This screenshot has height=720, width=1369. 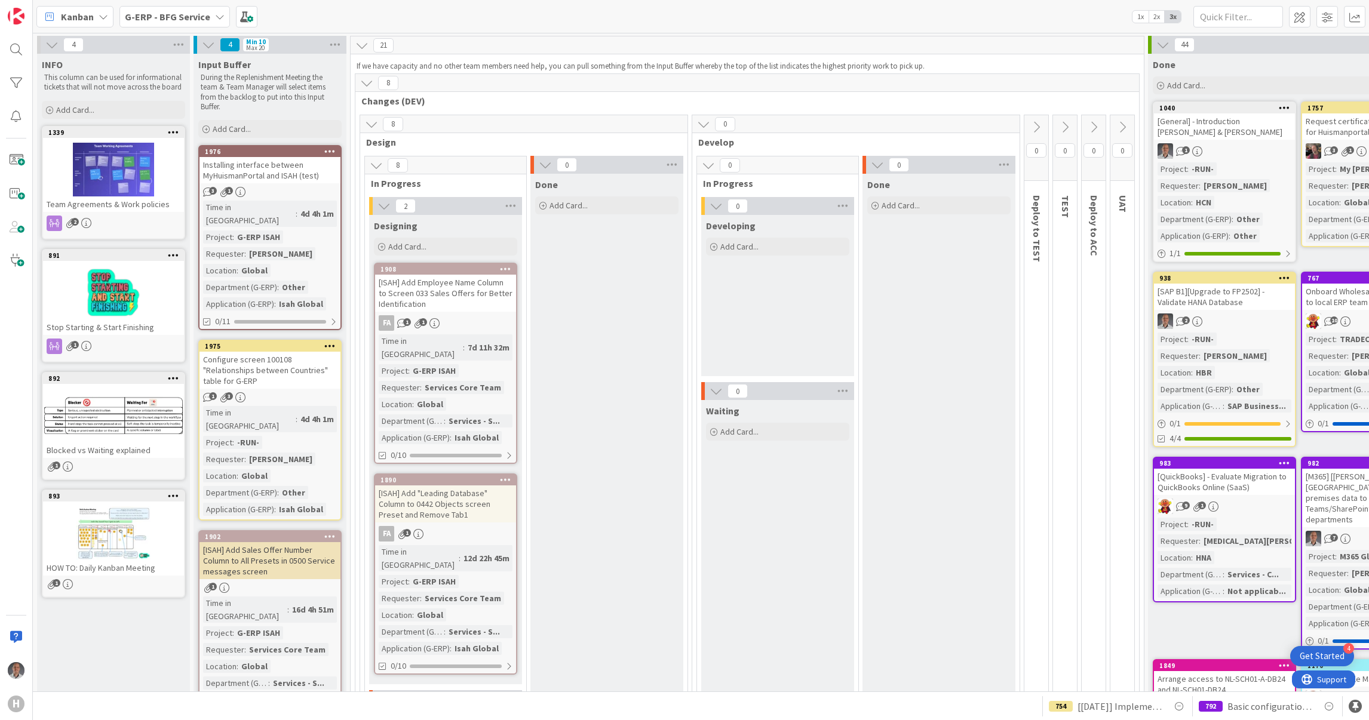 What do you see at coordinates (1204, 558) in the screenshot?
I see `div: HNA` at bounding box center [1204, 558].